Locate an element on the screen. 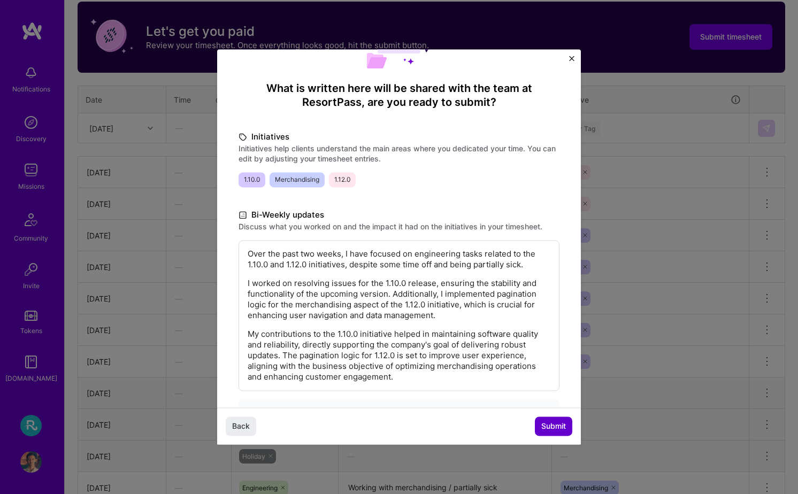 The image size is (798, 494). p: Over the past two weeks, I have focused on engineering tasks related to the 1.10.0 and 1.12.0 ini... is located at coordinates (399, 259).